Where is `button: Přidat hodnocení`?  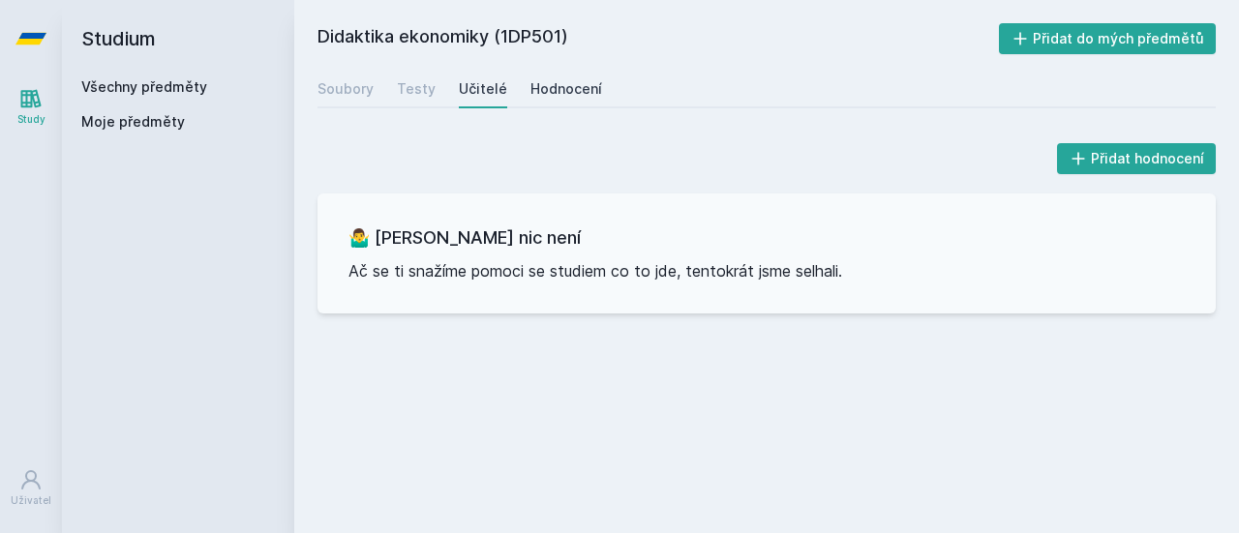 button: Přidat hodnocení is located at coordinates (1136, 159).